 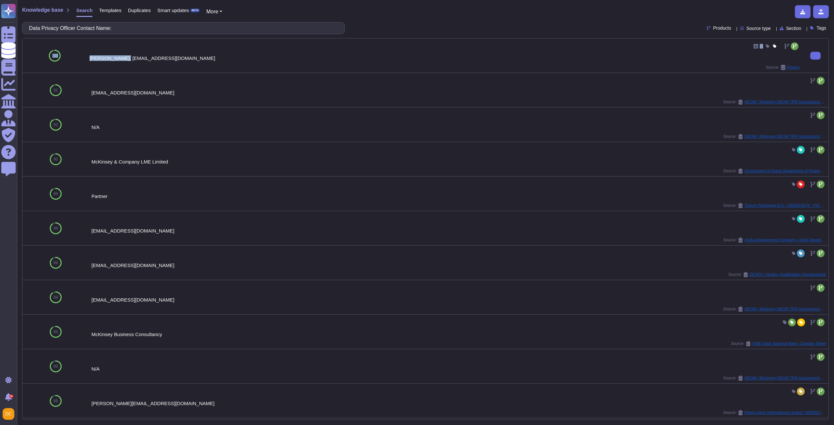 What do you see at coordinates (43, 10) in the screenshot?
I see `span: Knowledge base` at bounding box center [43, 10].